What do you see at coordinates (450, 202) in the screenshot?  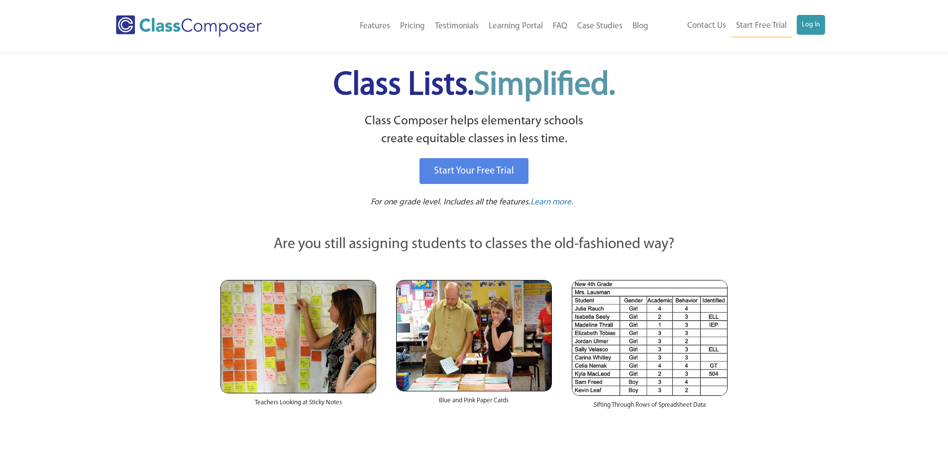 I see `span: For one grade level. Includes all the features.` at bounding box center [450, 202].